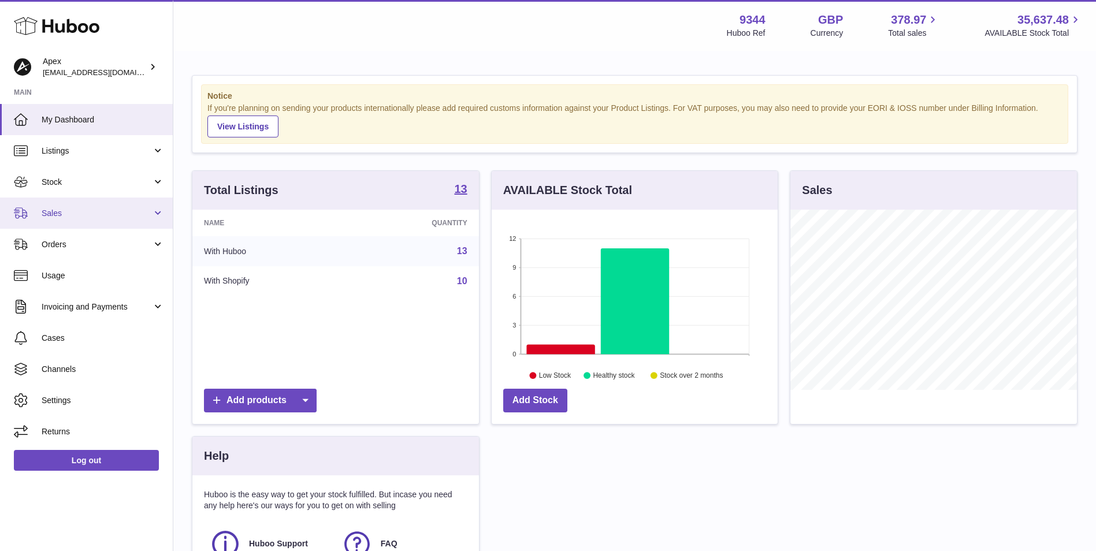 The width and height of the screenshot is (1096, 551). What do you see at coordinates (567, 190) in the screenshot?
I see `h3: AVAILABLE Stock Total` at bounding box center [567, 190].